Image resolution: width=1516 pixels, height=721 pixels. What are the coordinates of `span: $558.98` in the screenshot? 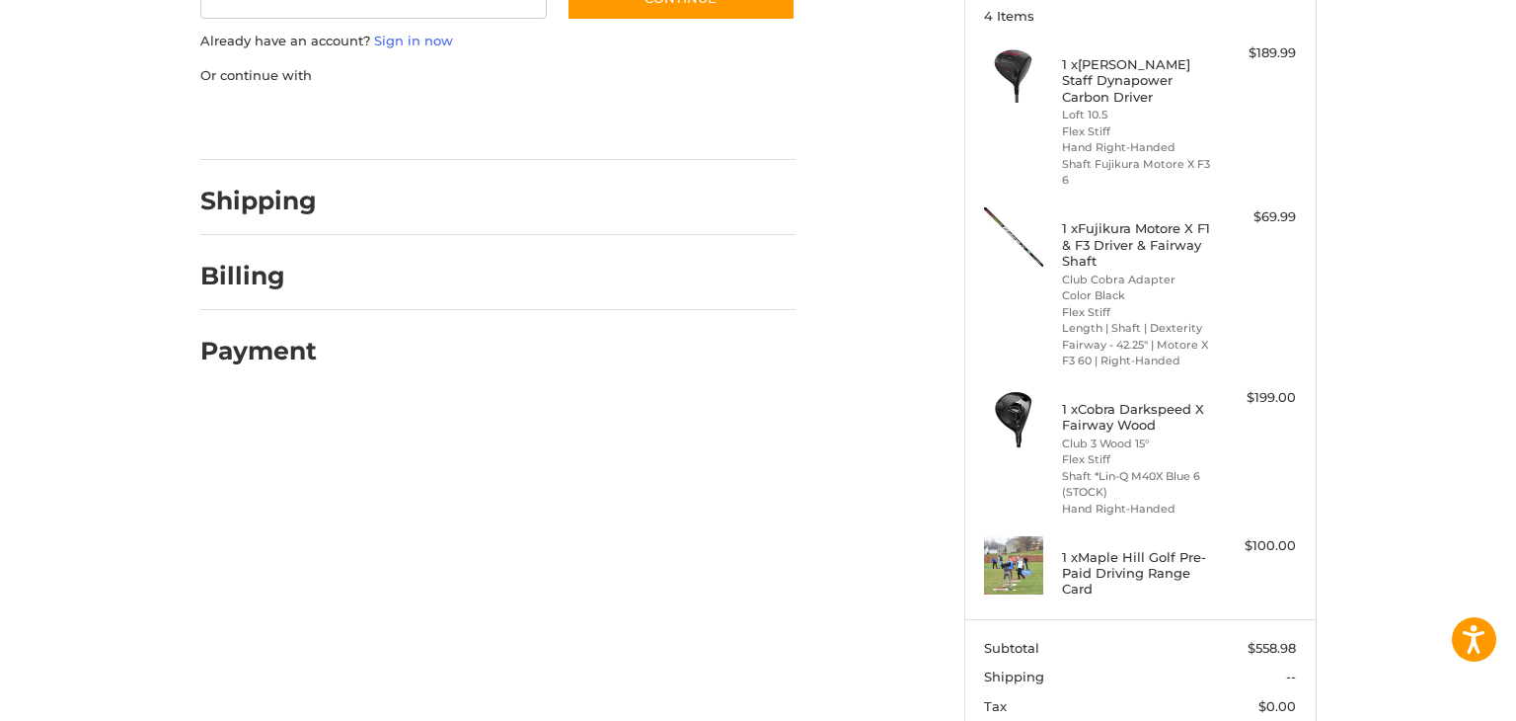 It's located at (1272, 648).